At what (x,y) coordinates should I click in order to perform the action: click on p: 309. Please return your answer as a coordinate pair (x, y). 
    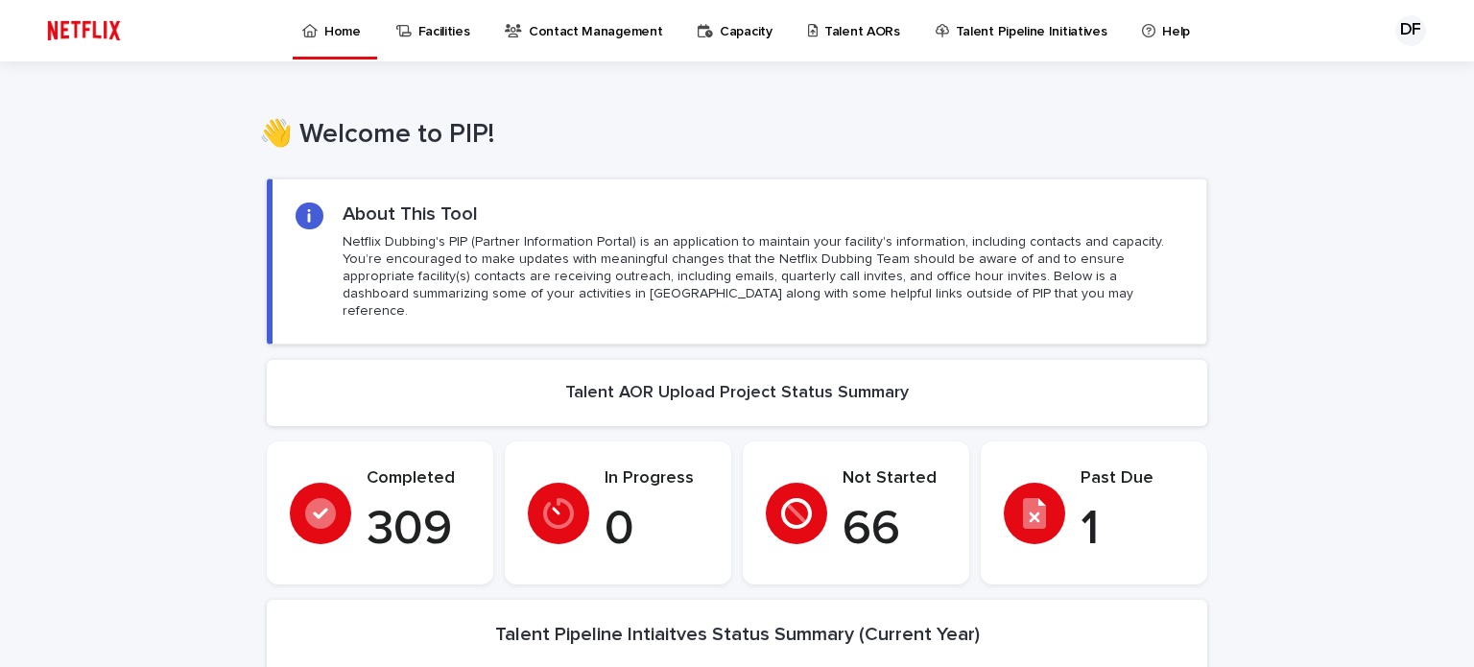
    Looking at the image, I should click on (419, 530).